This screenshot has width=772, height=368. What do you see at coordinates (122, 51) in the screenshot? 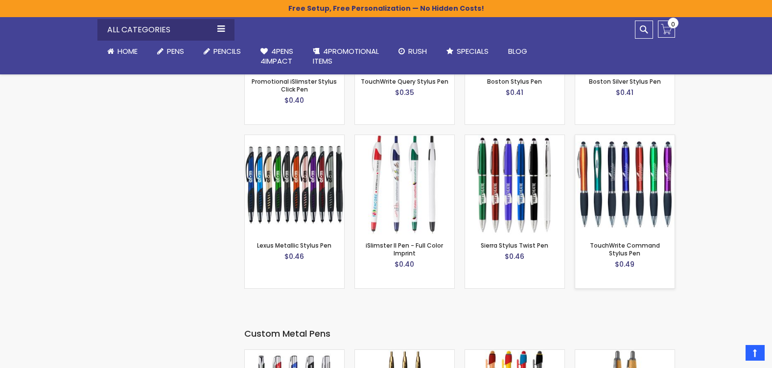
I see `a: Home` at bounding box center [122, 51].